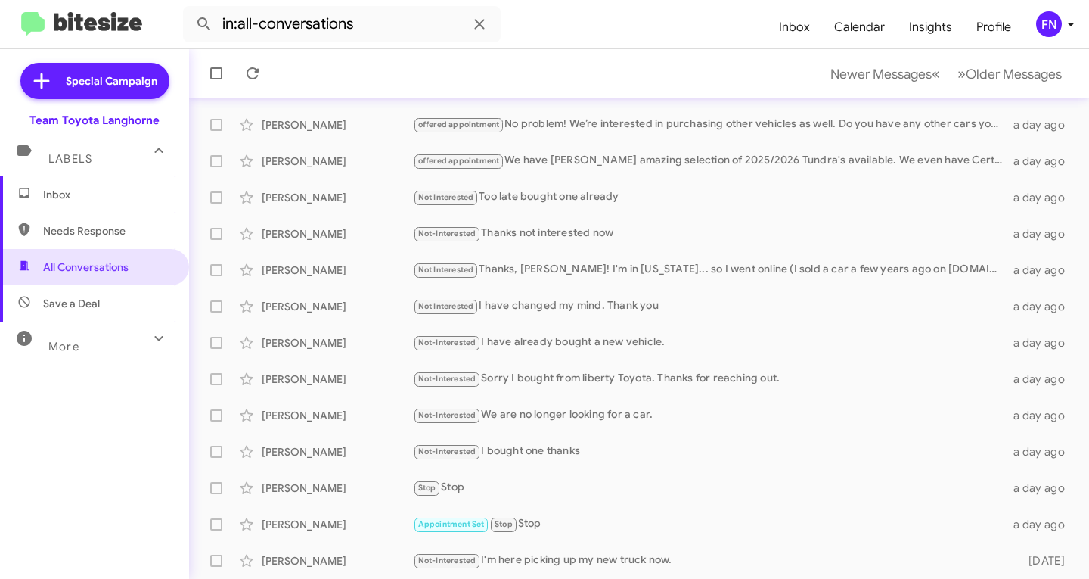 This screenshot has width=1089, height=579. Describe the element at coordinates (85, 267) in the screenshot. I see `span: All Conversations` at that location.